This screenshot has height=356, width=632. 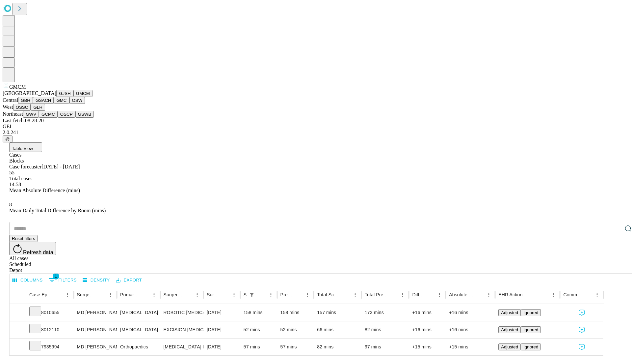 I want to click on div: 2.0.241, so click(x=316, y=132).